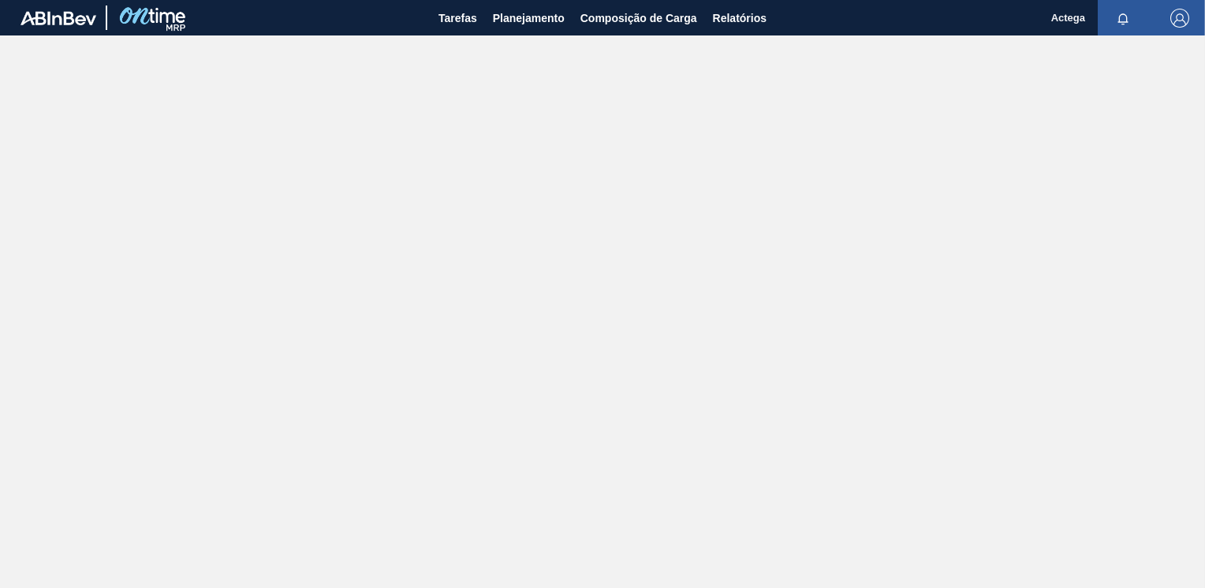 This screenshot has width=1205, height=588. I want to click on span: Composição de Carga, so click(639, 18).